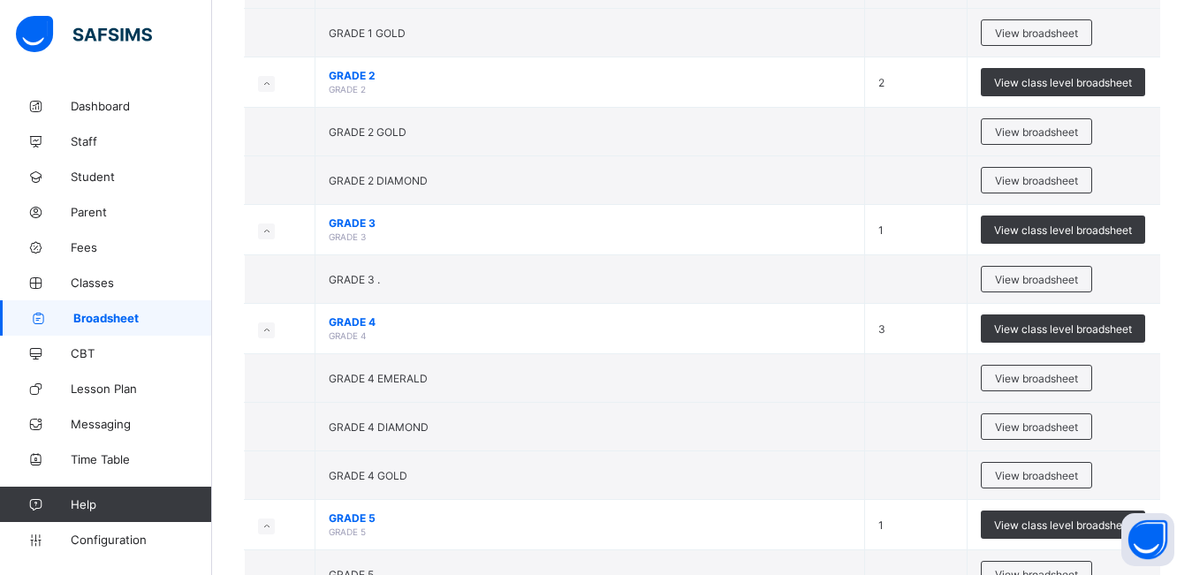  What do you see at coordinates (368, 132) in the screenshot?
I see `span: GRADE 2 GOLD` at bounding box center [368, 132].